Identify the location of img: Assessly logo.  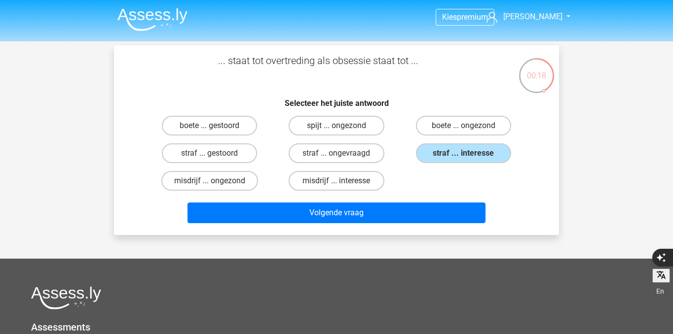
(66, 298).